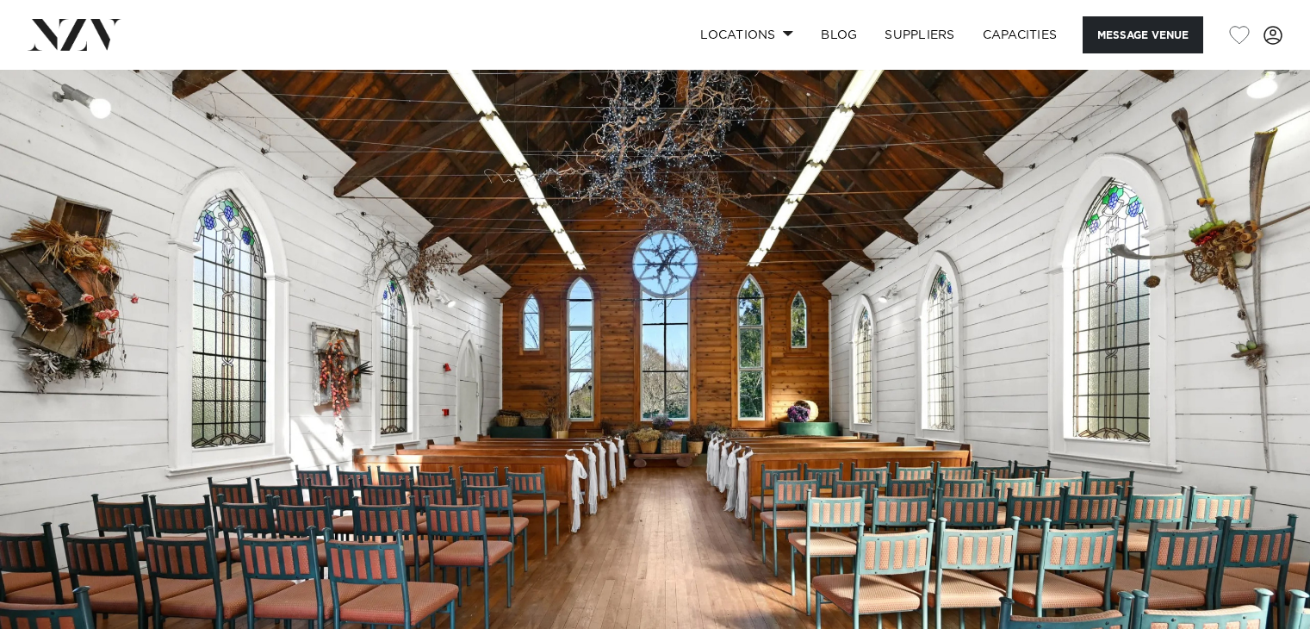 The image size is (1310, 629). What do you see at coordinates (919, 34) in the screenshot?
I see `a: SUPPLIERS` at bounding box center [919, 34].